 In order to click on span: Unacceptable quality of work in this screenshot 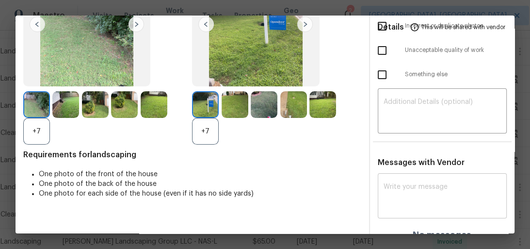, I will do `click(456, 50)`.